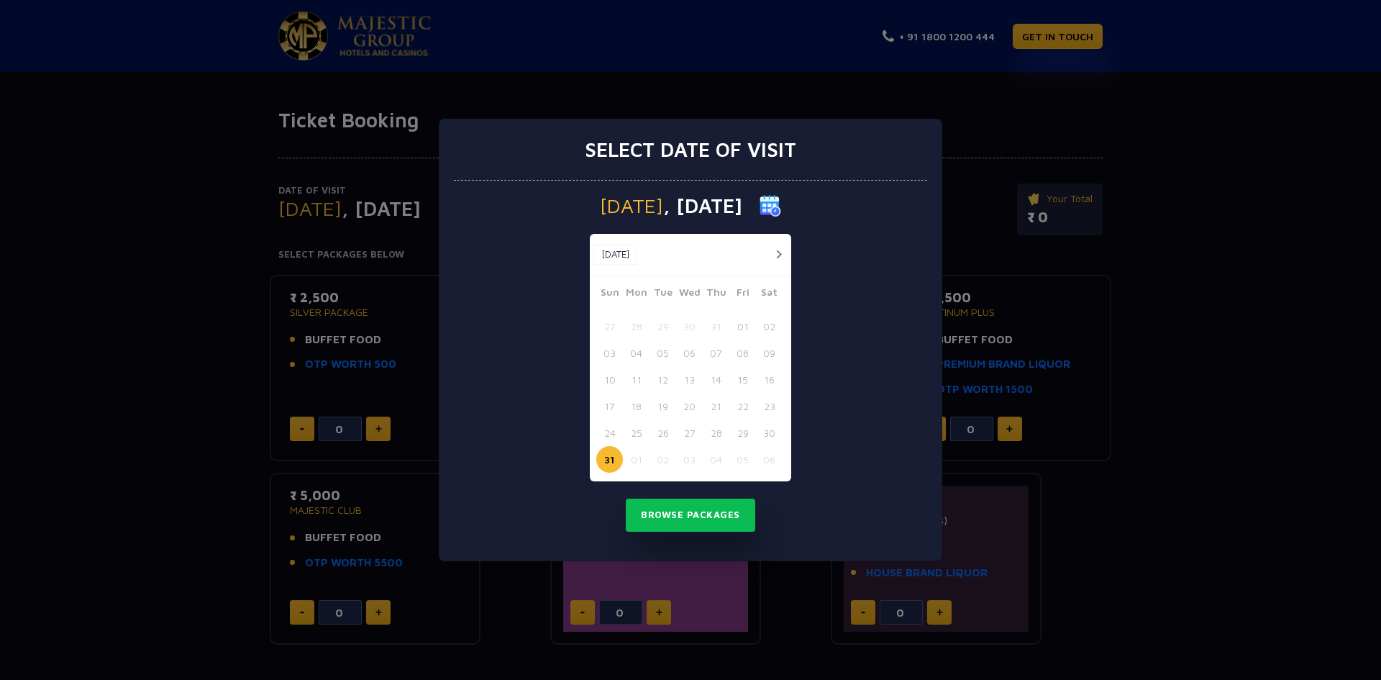 The image size is (1381, 680). What do you see at coordinates (742, 406) in the screenshot?
I see `button: 22` at bounding box center [742, 406].